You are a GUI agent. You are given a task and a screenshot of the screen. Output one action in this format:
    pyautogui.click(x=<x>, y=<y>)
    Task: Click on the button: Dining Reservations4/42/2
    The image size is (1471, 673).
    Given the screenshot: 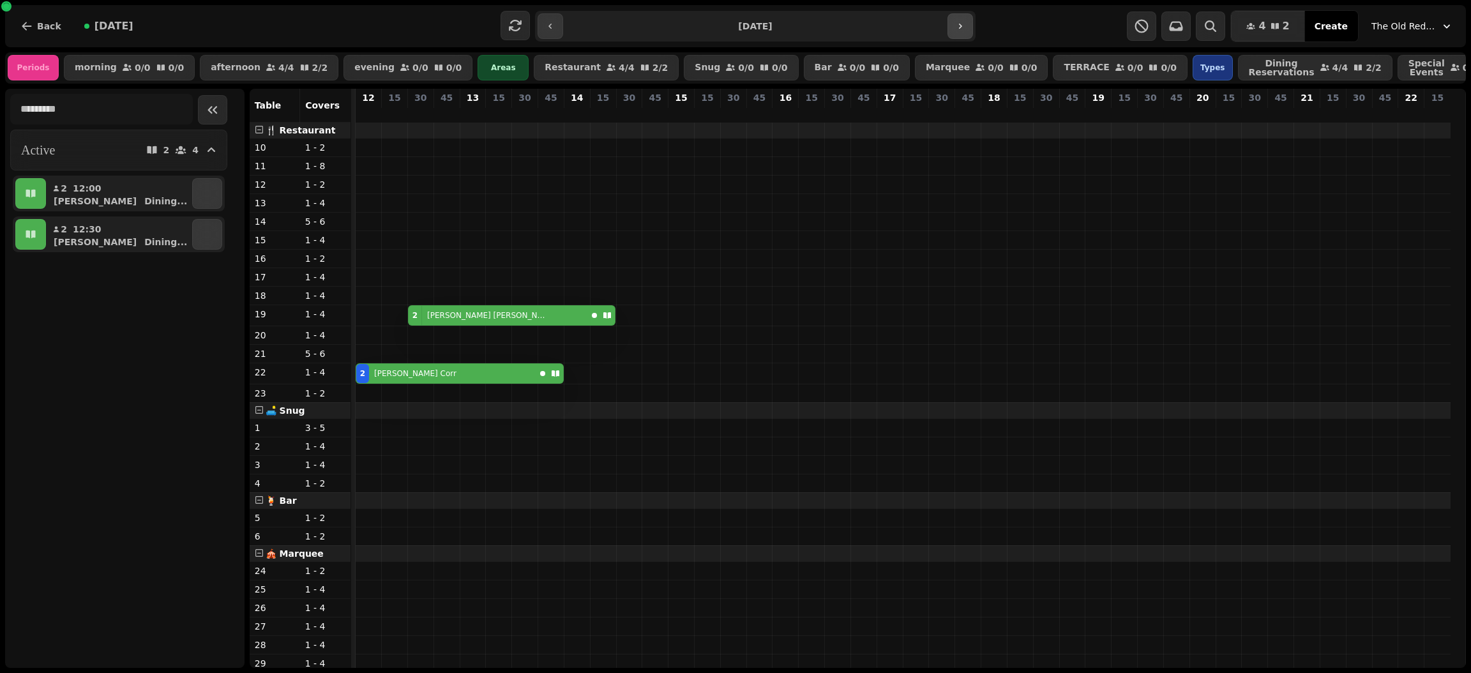 What is the action you would take?
    pyautogui.click(x=1316, y=68)
    